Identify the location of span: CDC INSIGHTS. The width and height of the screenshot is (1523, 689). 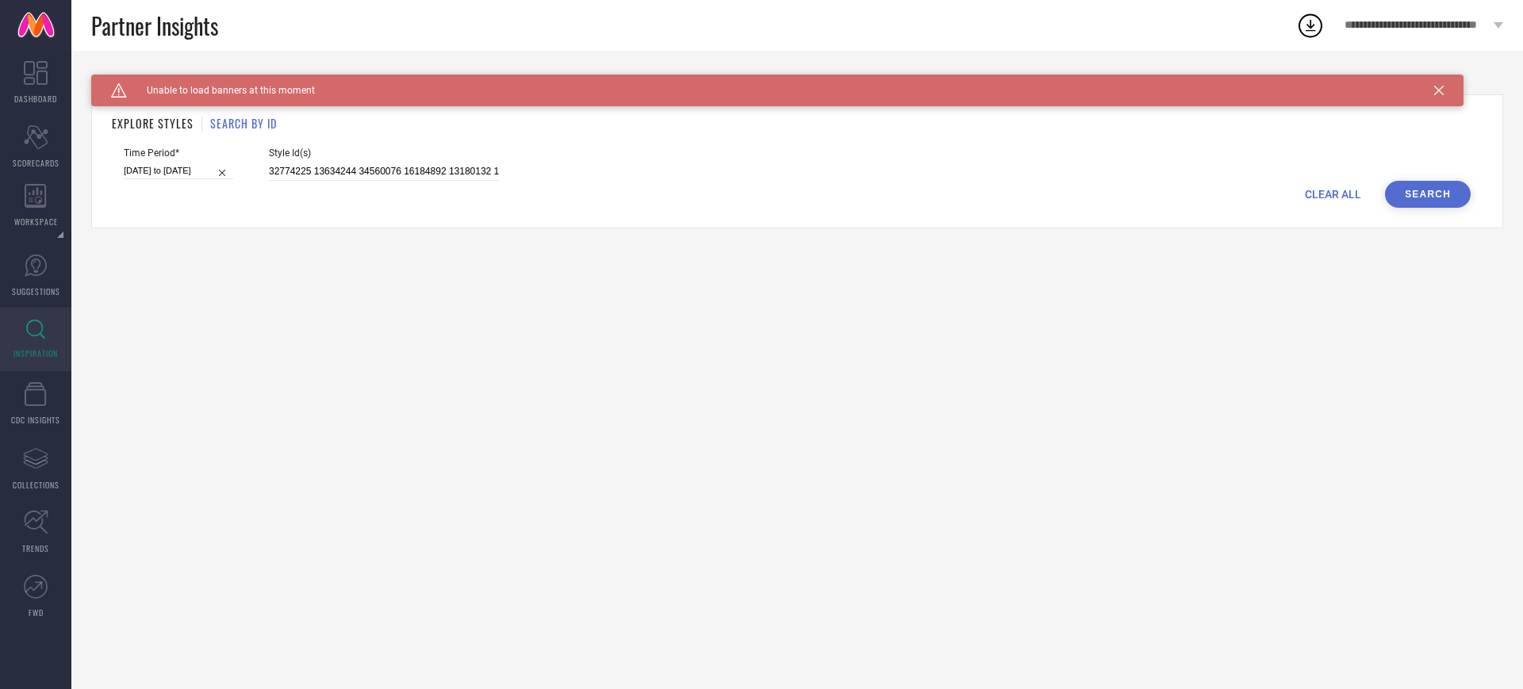
(36, 420).